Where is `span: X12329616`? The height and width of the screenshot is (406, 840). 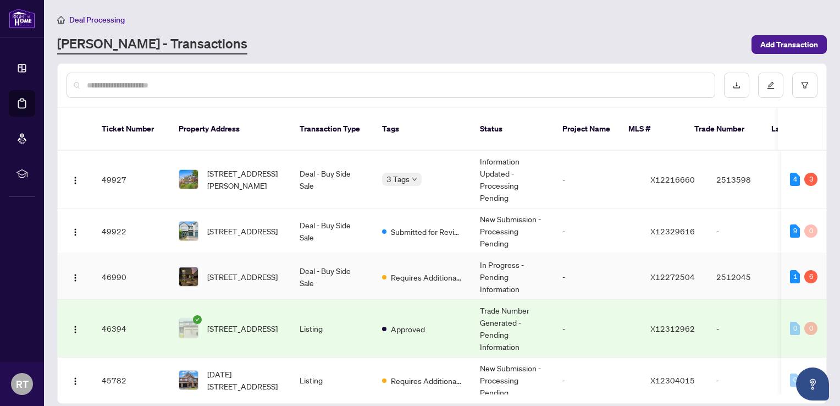
span: X12329616 is located at coordinates (672, 231).